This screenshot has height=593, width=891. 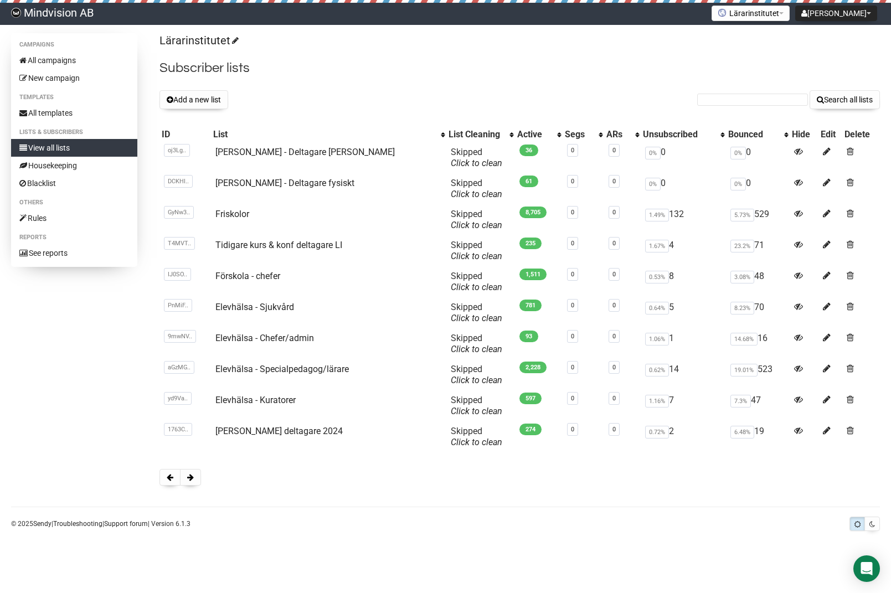 What do you see at coordinates (657, 339) in the screenshot?
I see `span: 1.06%` at bounding box center [657, 339].